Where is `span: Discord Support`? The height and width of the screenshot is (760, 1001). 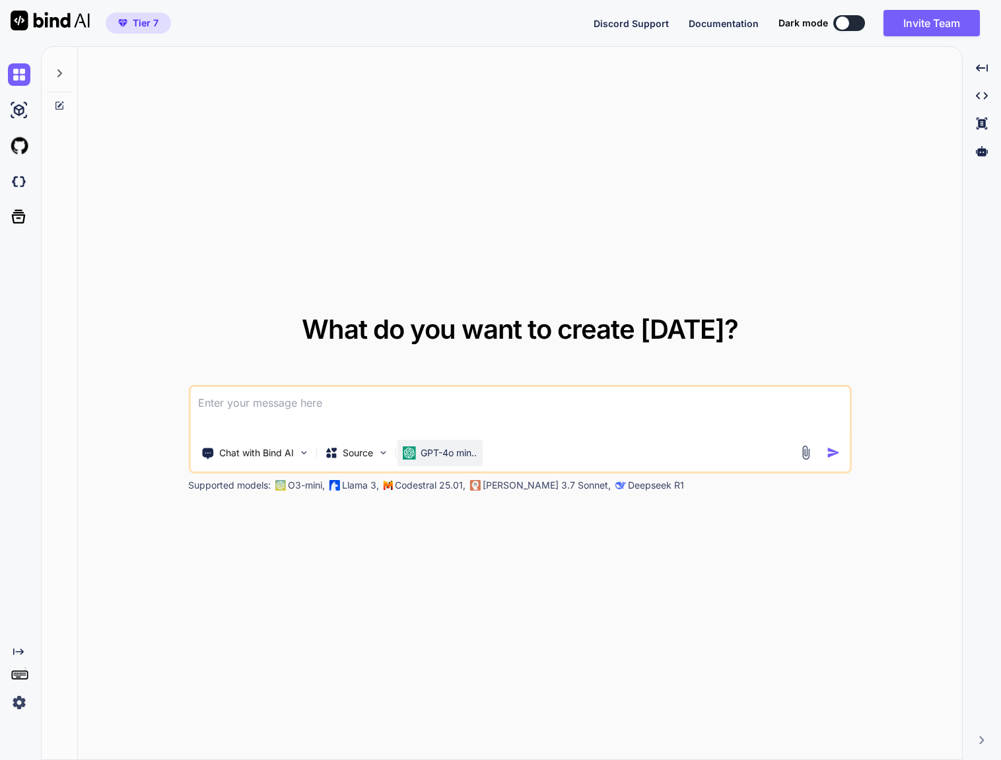 span: Discord Support is located at coordinates (631, 23).